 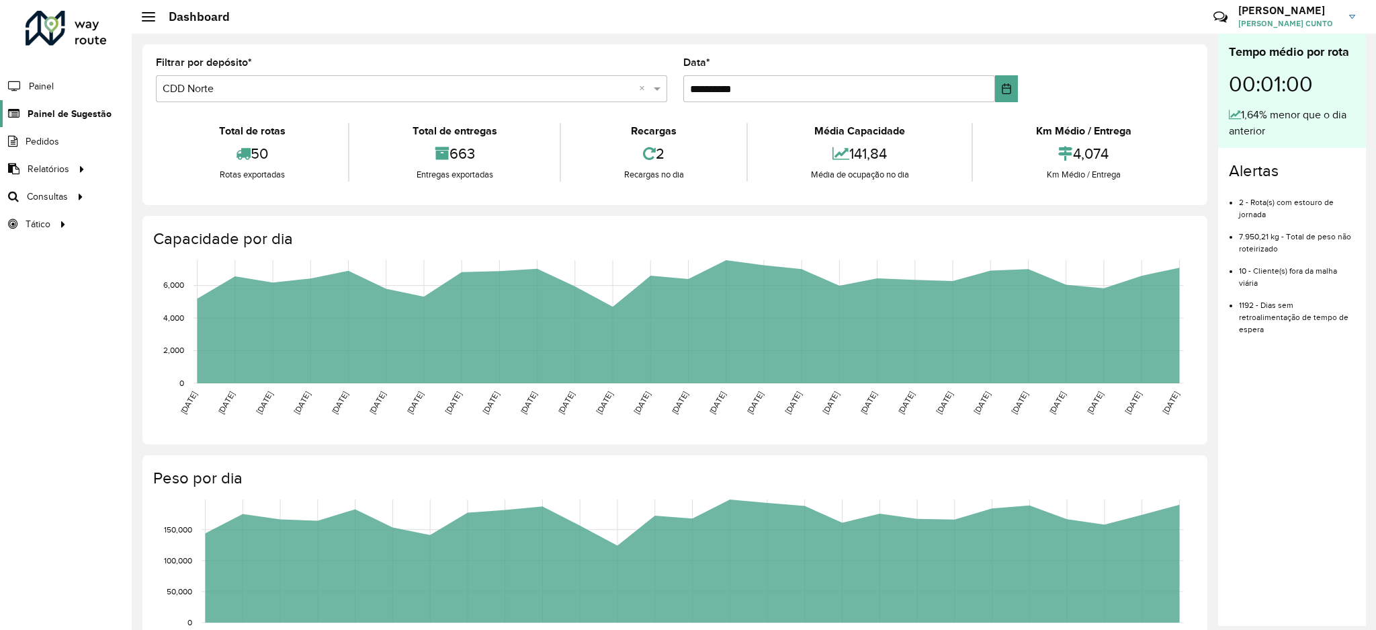 I want to click on div: Tempo médio por rota, so click(x=1292, y=52).